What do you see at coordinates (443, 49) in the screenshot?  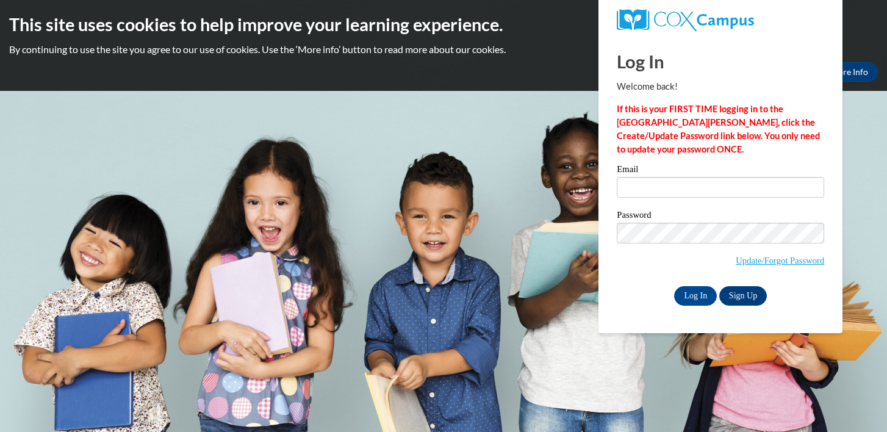 I see `p: By continuing to use the site you agree to our use of cookies. Use the ‘More info’ button to read...` at bounding box center [443, 49].